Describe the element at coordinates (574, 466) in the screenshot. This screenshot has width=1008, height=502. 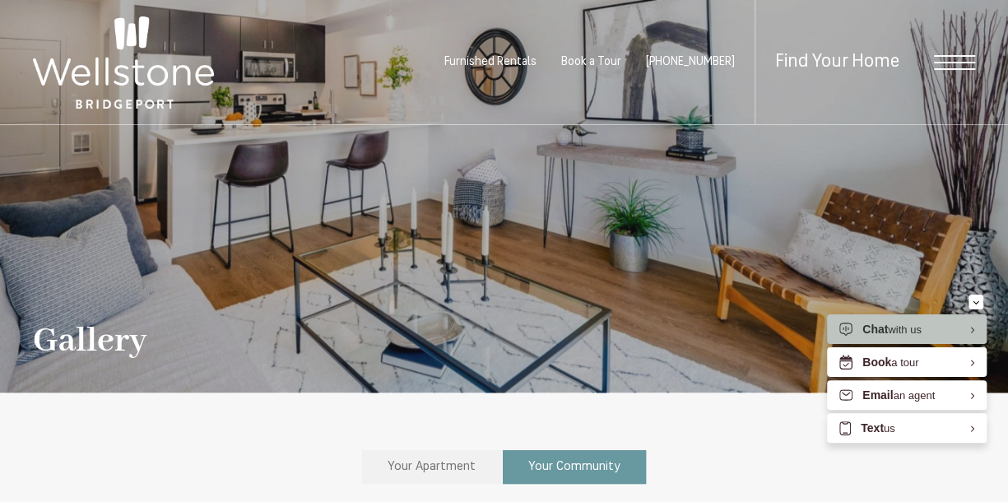
I see `span: Your Community` at that location.